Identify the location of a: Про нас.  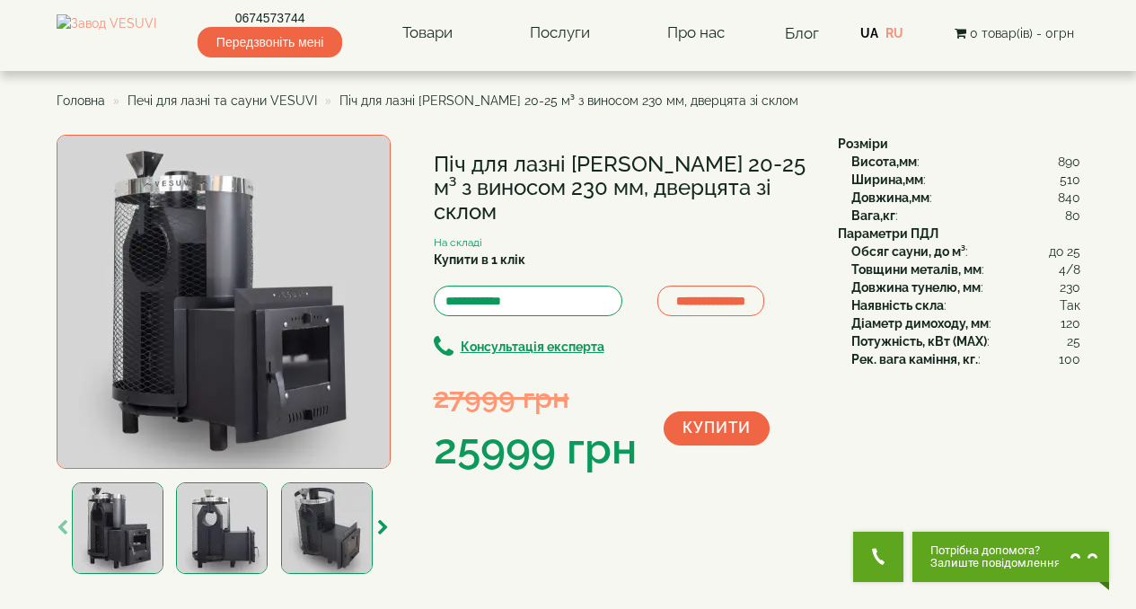
(696, 33).